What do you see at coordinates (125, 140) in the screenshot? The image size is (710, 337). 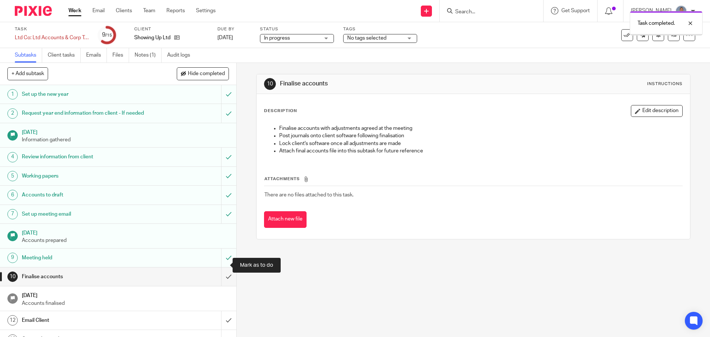 I see `p: Information gathered` at bounding box center [125, 140].